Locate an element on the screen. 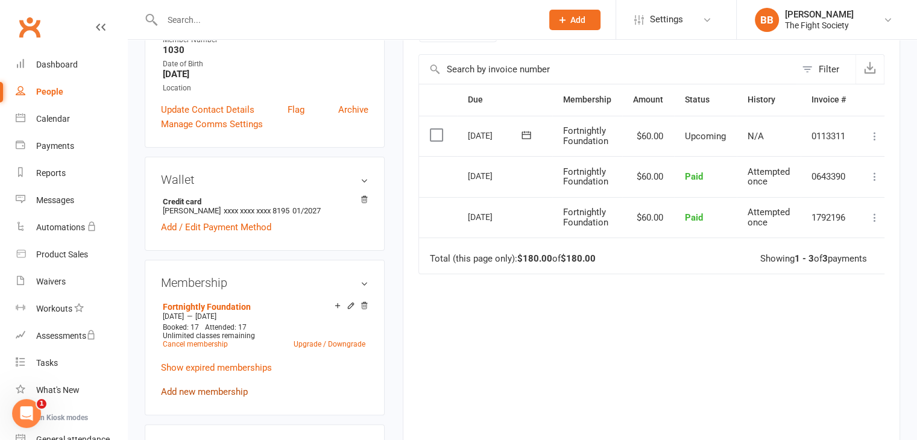  div: Total (this page only): of is located at coordinates (512, 259).